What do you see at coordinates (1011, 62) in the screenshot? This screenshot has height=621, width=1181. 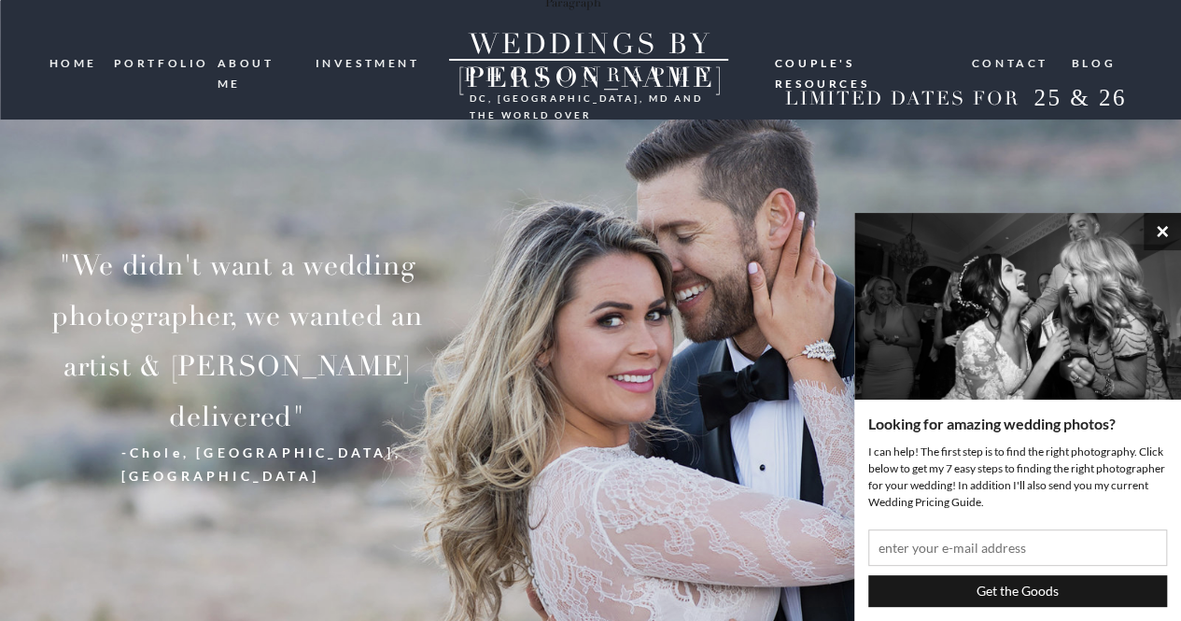 I see `a: Contact` at bounding box center [1011, 62].